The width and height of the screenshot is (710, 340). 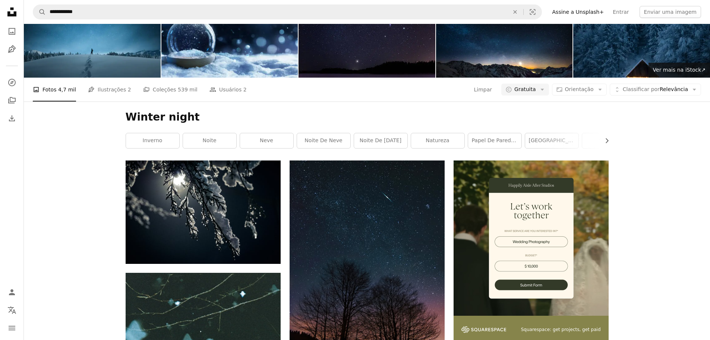 What do you see at coordinates (484, 329) in the screenshot?
I see `img: file-1747939142011-51e5cc87e3c9` at bounding box center [484, 329].